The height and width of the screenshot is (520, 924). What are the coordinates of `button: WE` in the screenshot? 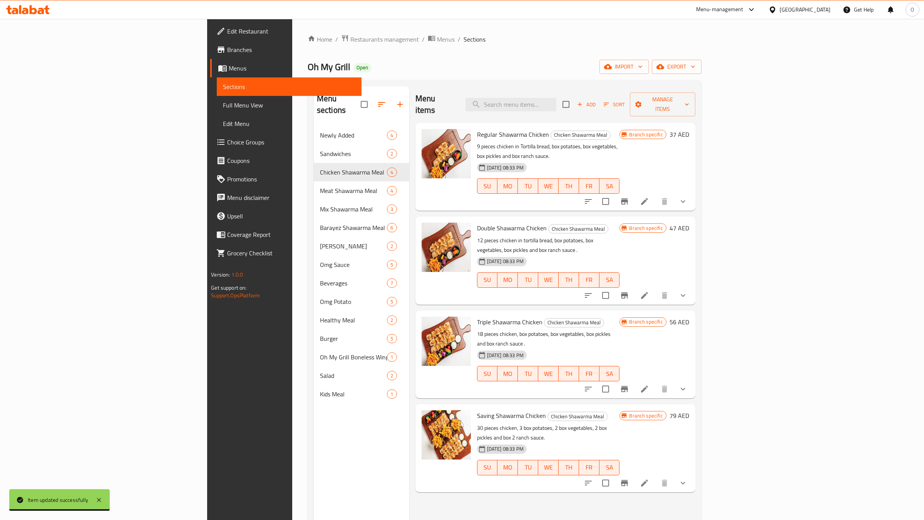 It's located at (548, 373).